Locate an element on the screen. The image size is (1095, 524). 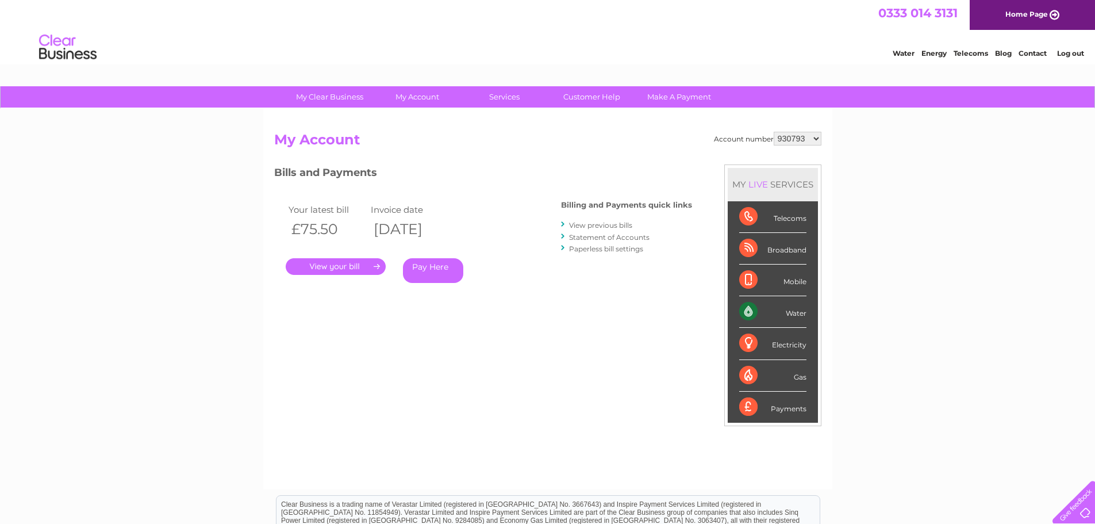
td: Your latest bill is located at coordinates (327, 209).